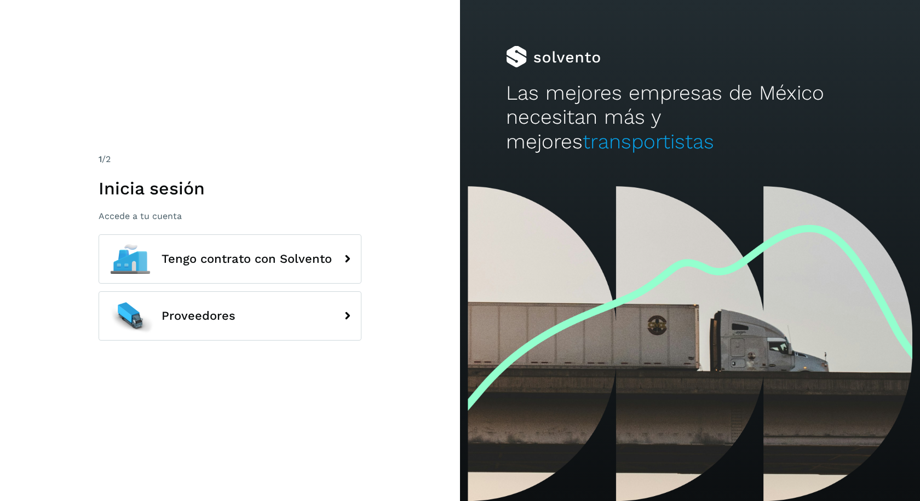 This screenshot has height=501, width=920. Describe the element at coordinates (230, 159) in the screenshot. I see `div: /2` at that location.